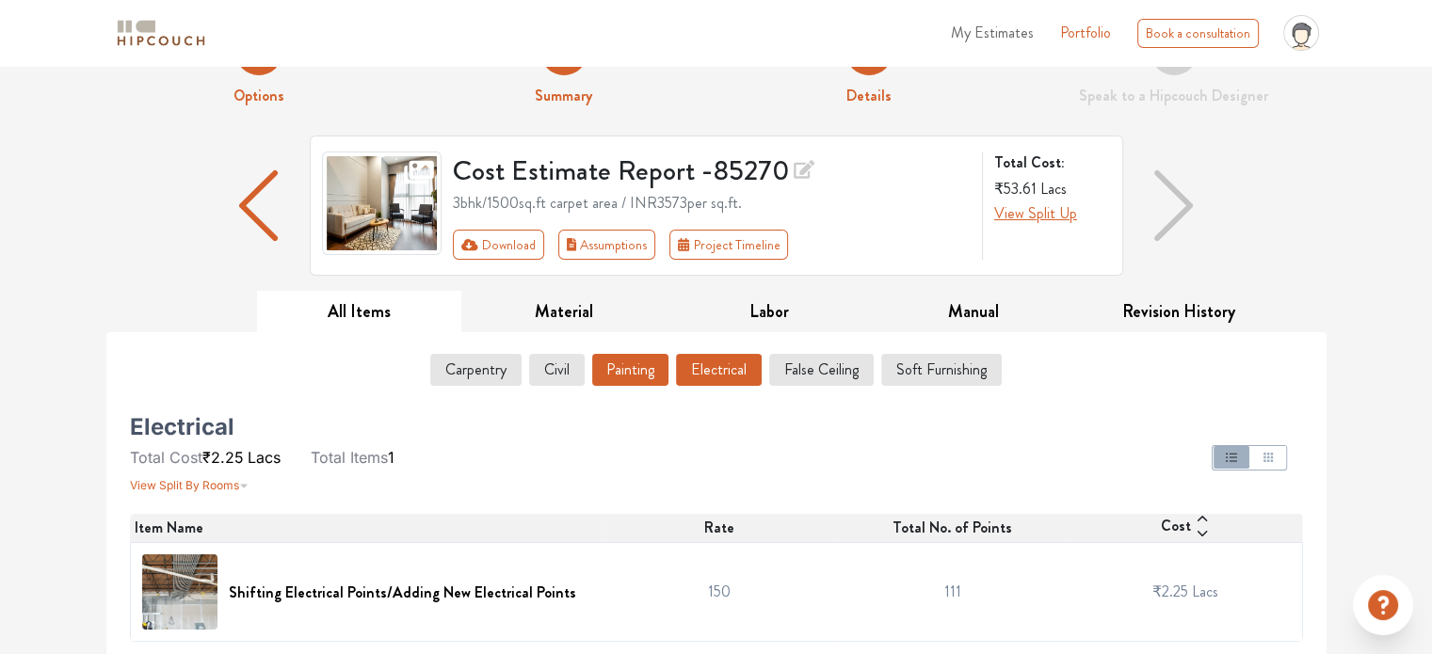  What do you see at coordinates (1036, 214) in the screenshot?
I see `button: View Split Up` at bounding box center [1036, 214].